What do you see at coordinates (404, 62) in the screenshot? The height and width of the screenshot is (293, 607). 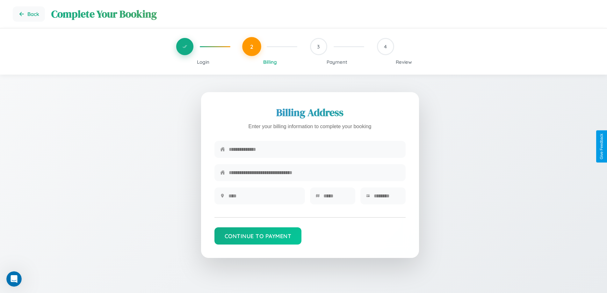 I see `span: Review` at bounding box center [404, 62].